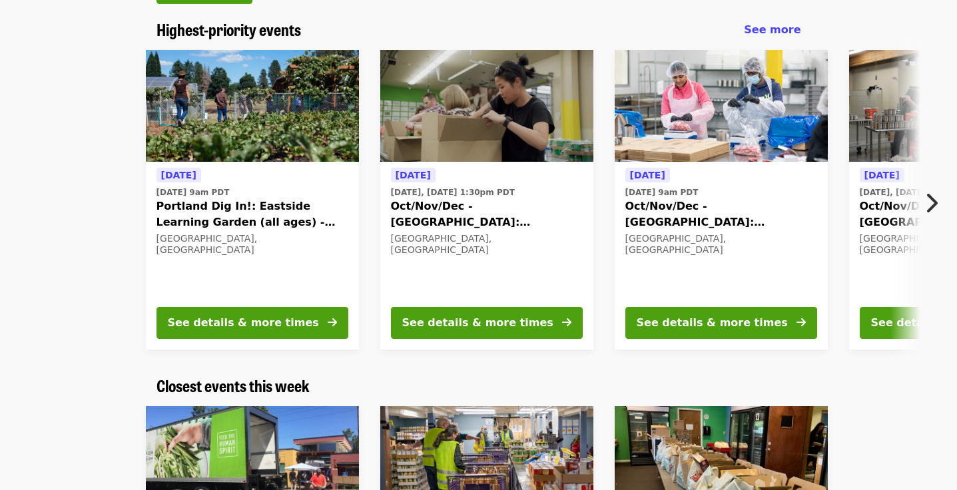  Describe the element at coordinates (252, 106) in the screenshot. I see `img: Portland Dig In!: Eastside Learning Garden (all ages) - Aug/Sept/Oct organized by Oregon Food Bank` at that location.